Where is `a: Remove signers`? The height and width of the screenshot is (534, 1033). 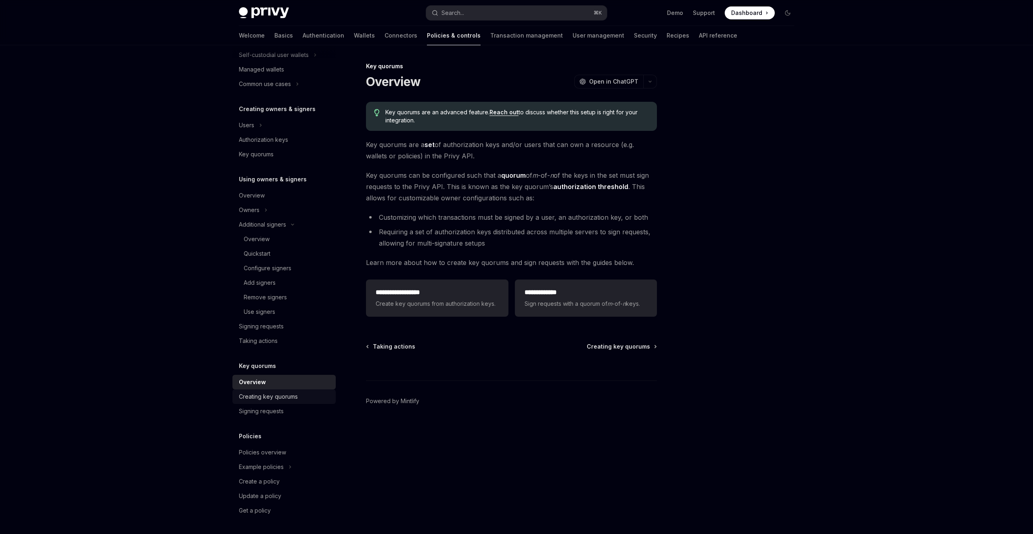
a: Remove signers is located at coordinates (284, 297).